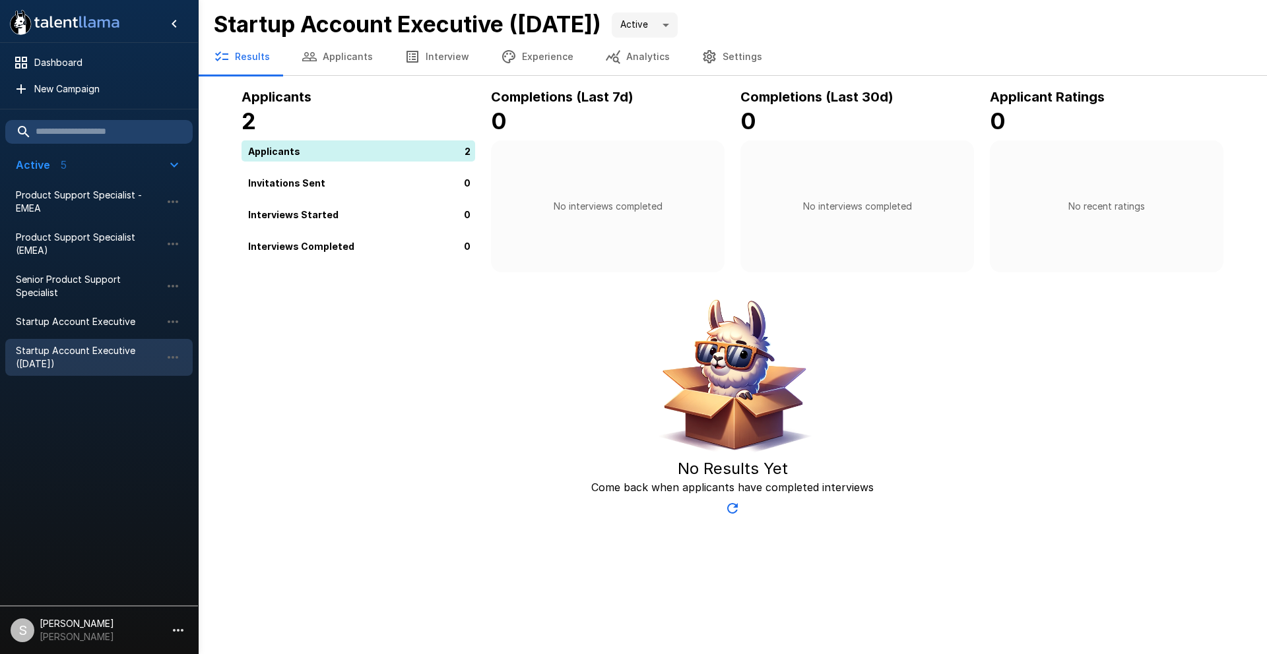 The width and height of the screenshot is (1267, 654). I want to click on div: Active, so click(645, 25).